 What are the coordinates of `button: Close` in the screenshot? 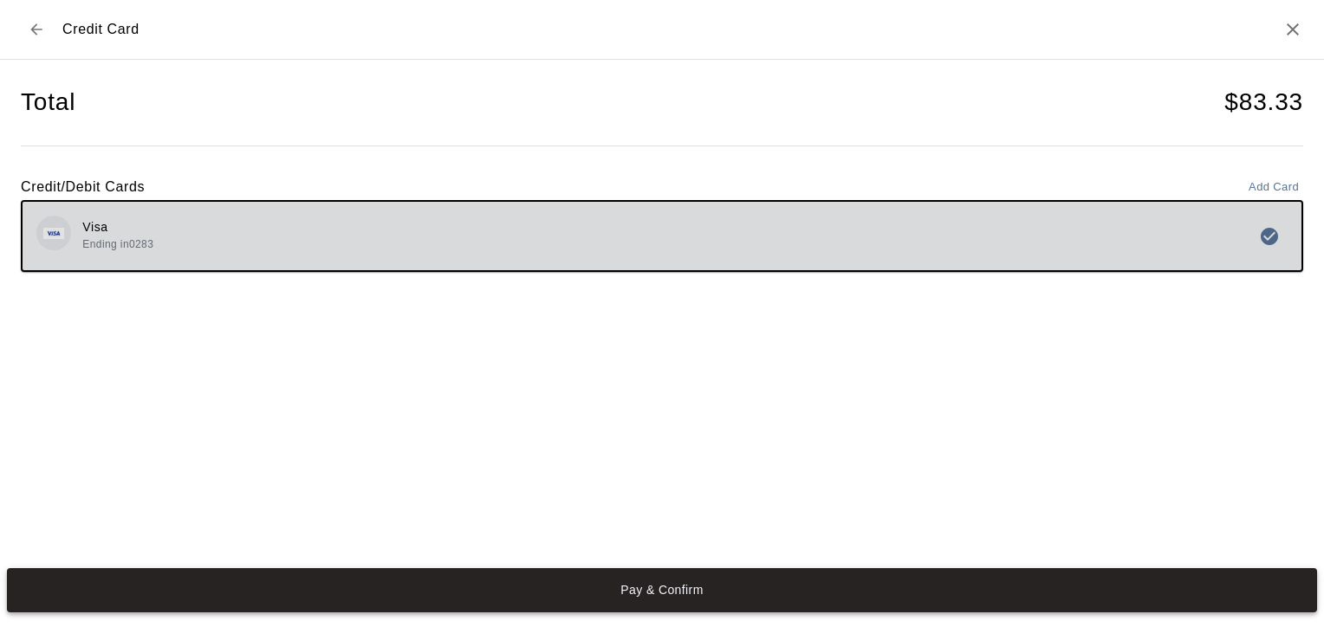 It's located at (1293, 29).